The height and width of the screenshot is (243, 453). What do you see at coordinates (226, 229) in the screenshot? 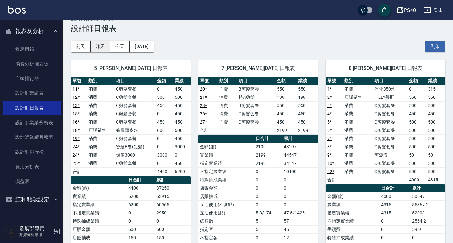
I see `td: 指定客` at bounding box center [226, 229].